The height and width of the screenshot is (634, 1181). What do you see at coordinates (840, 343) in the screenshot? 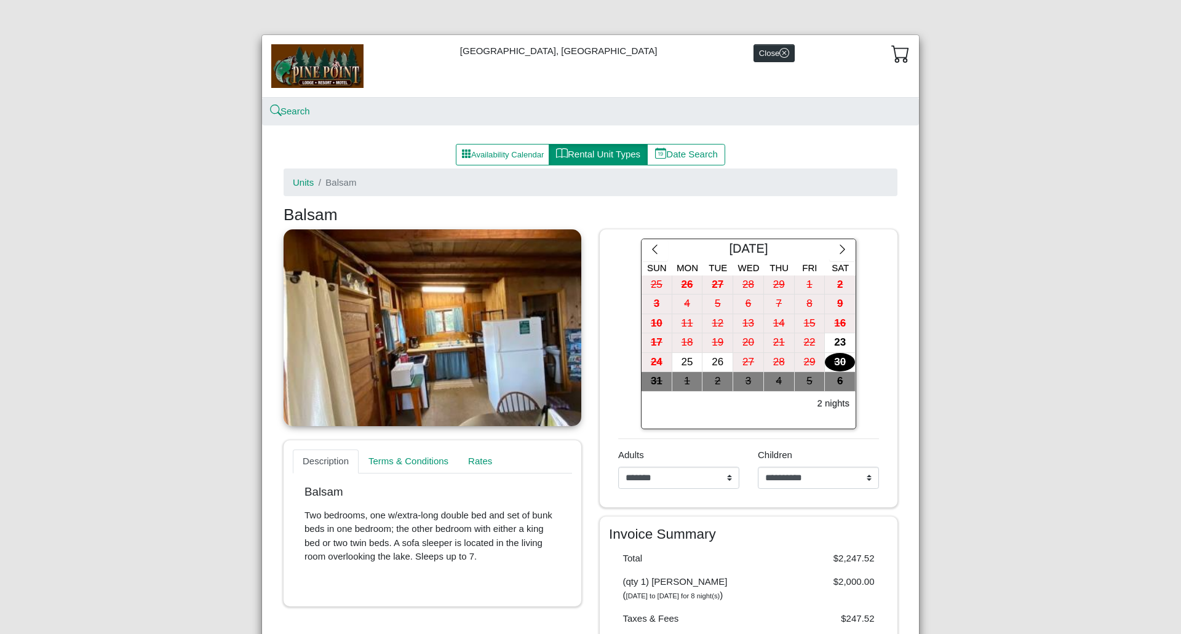
I see `div: 23` at bounding box center [840, 343].